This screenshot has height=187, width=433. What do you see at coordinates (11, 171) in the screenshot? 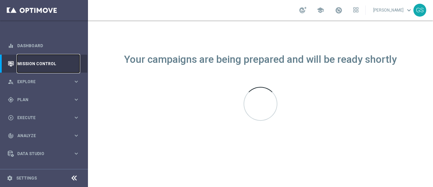
I see `i: lightbulb` at bounding box center [11, 171].